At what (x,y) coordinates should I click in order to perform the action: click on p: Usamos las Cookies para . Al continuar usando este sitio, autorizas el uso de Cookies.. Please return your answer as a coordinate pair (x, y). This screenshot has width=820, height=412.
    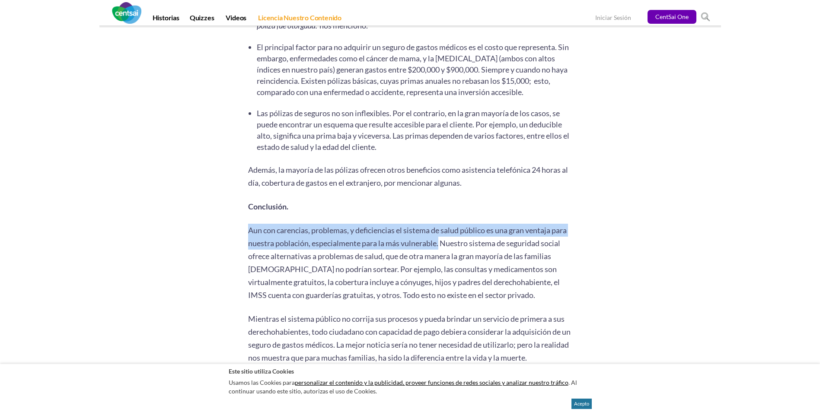
    Looking at the image, I should click on (410, 387).